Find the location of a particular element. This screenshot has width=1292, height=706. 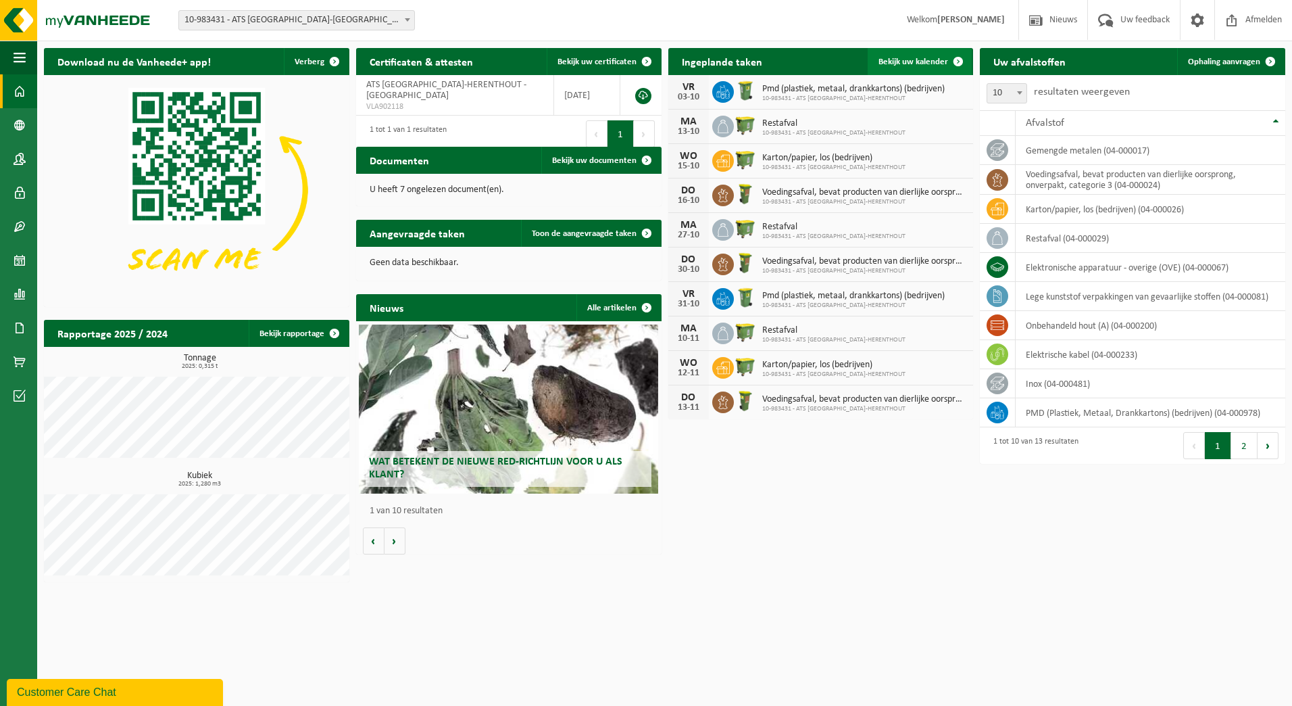

span: Bekijk uw documenten is located at coordinates (594, 160).